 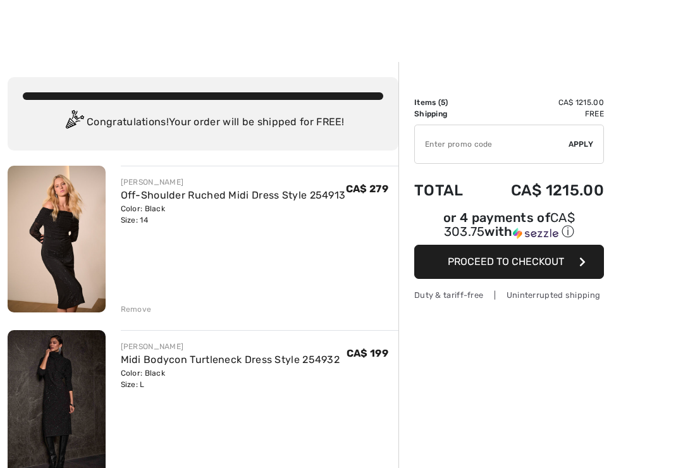 What do you see at coordinates (447, 190) in the screenshot?
I see `td: Total` at bounding box center [447, 190].